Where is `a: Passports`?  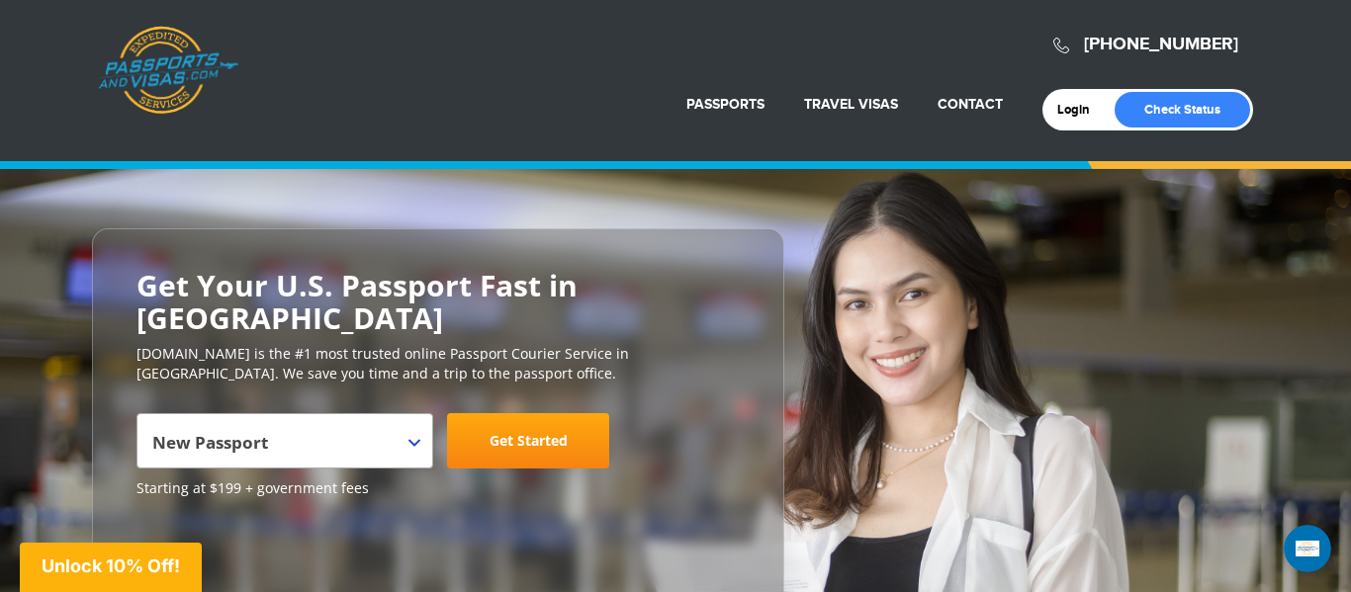
a: Passports is located at coordinates (725, 104).